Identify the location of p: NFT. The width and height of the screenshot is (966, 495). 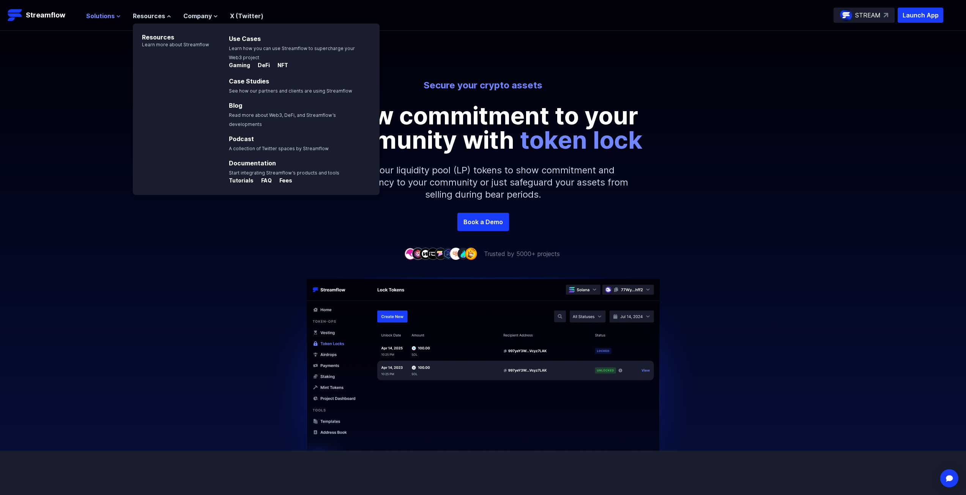
(280, 65).